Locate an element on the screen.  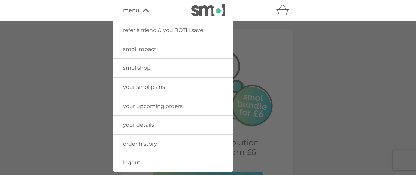
span: your upcoming orders is located at coordinates (153, 106).